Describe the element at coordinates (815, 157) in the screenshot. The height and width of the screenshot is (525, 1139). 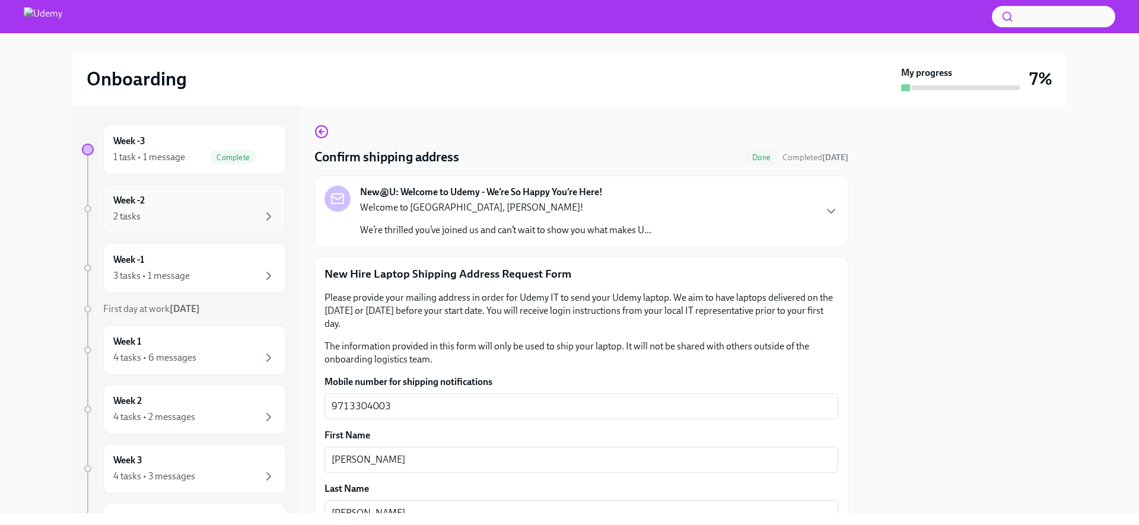
I see `span: September 29th, 2025 09:40` at that location.